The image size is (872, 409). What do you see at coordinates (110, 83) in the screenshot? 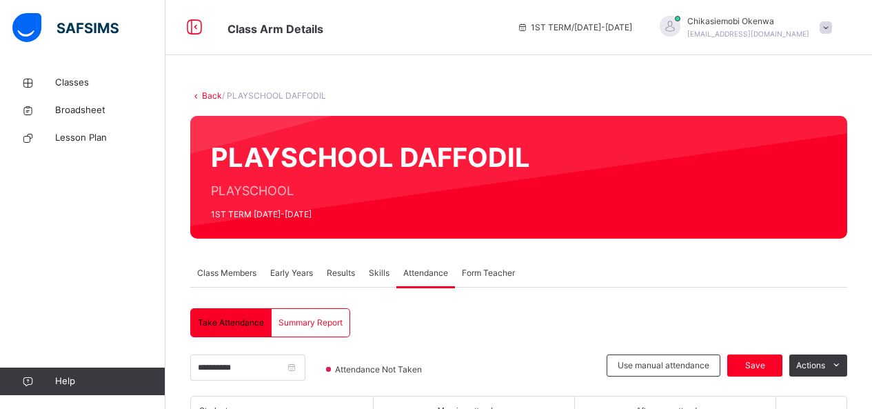
I see `span: Classes` at bounding box center [110, 83].